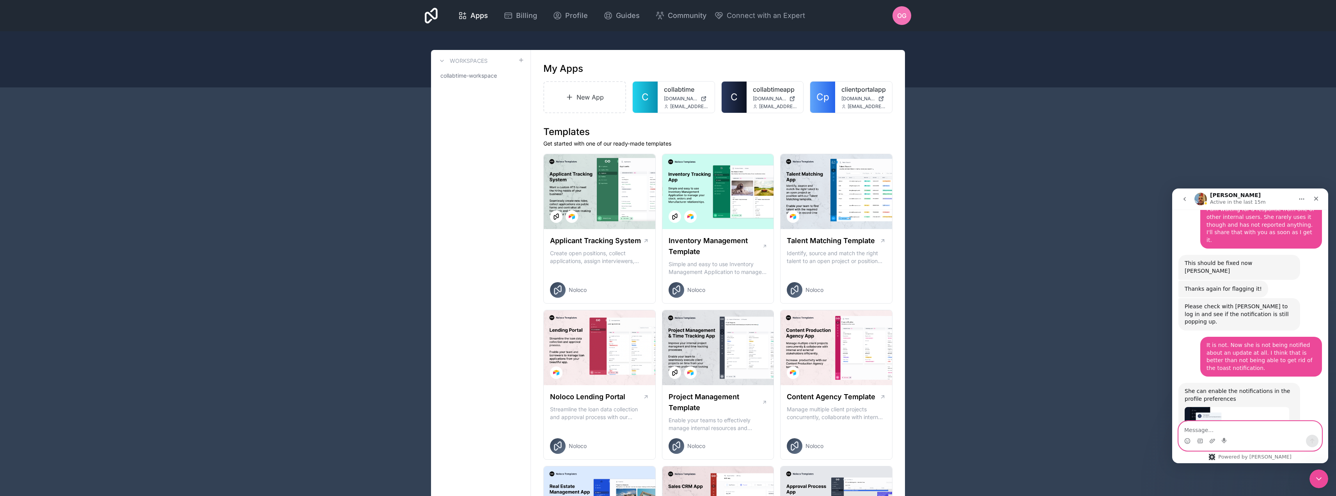 Image resolution: width=1336 pixels, height=496 pixels. Describe the element at coordinates (570, 16) in the screenshot. I see `a: Profile` at that location.